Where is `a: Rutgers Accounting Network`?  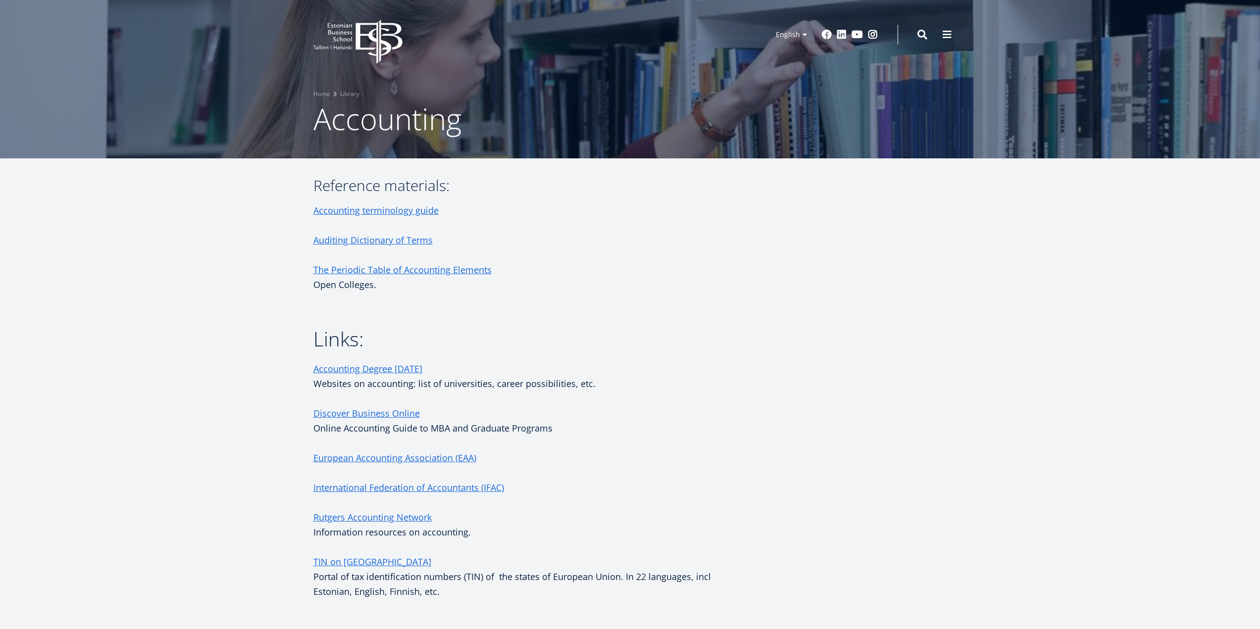 a: Rutgers Accounting Network is located at coordinates (372, 518).